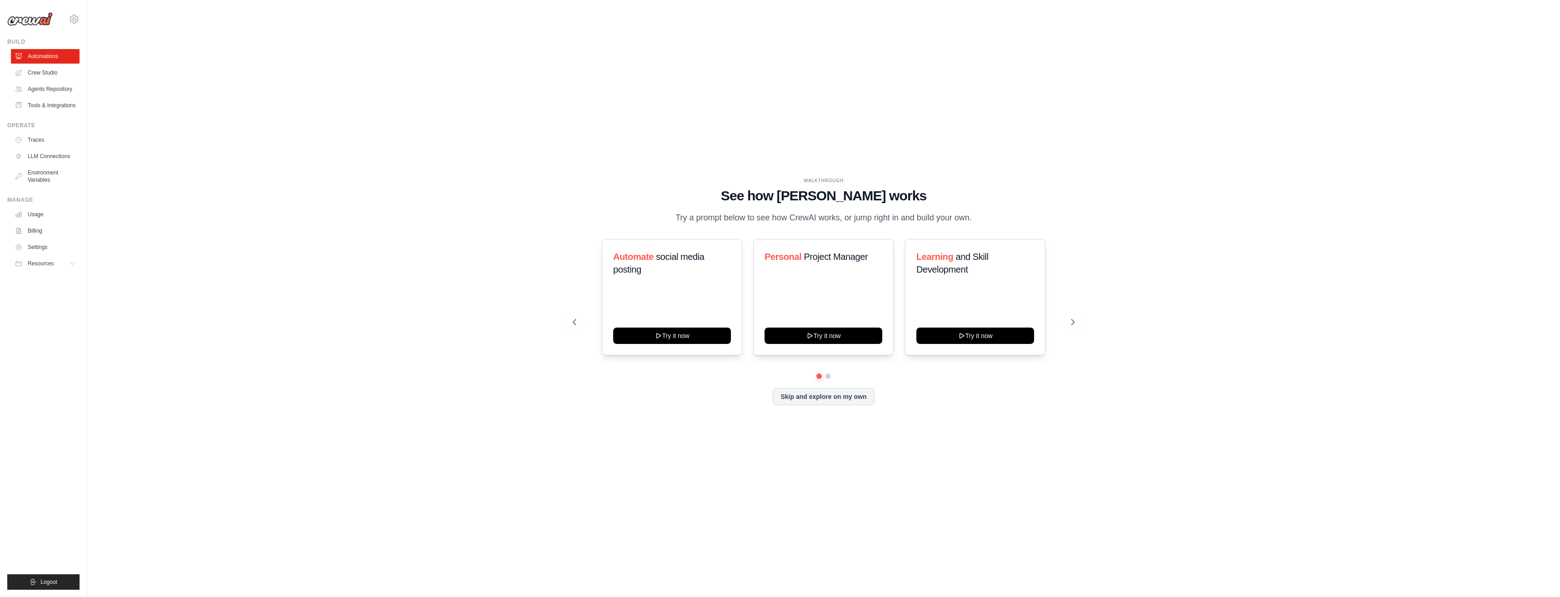  What do you see at coordinates (45, 231) in the screenshot?
I see `a: Billing` at bounding box center [45, 231].